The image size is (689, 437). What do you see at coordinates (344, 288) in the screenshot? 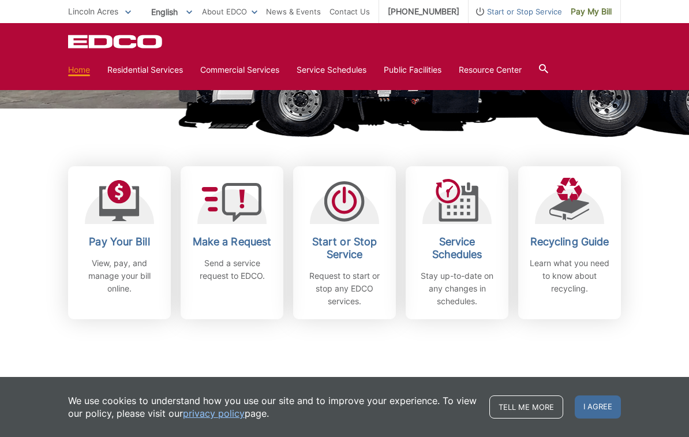
I see `p: Request to start or stop any EDCO services.` at bounding box center [344, 288].